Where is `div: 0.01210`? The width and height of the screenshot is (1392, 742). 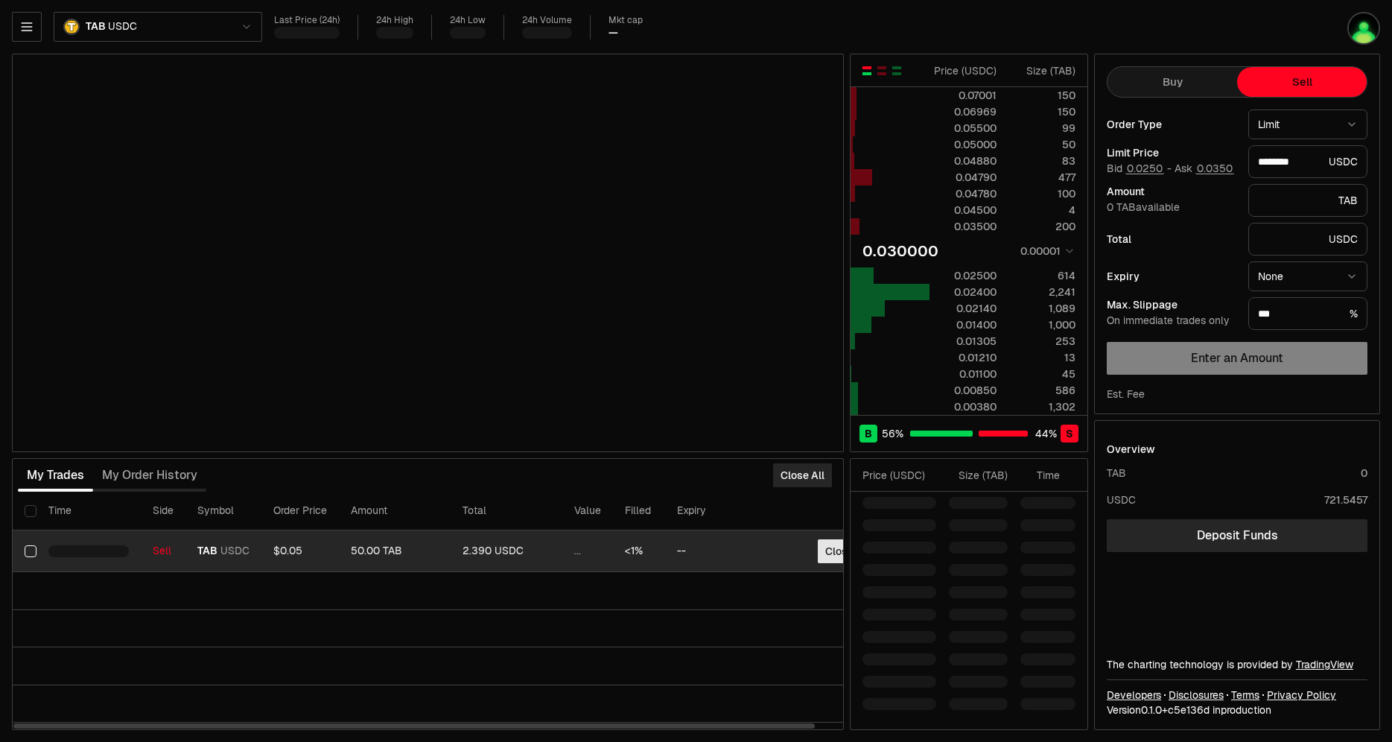
div: 0.01210 is located at coordinates (963, 358).